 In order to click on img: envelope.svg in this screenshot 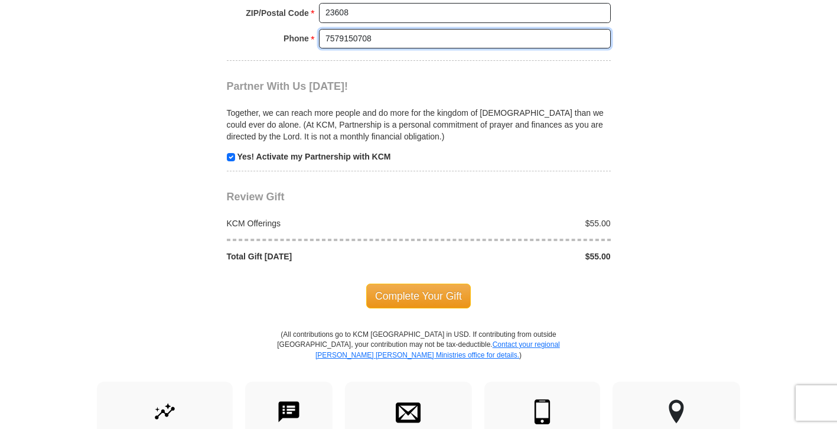, I will do `click(408, 412)`.